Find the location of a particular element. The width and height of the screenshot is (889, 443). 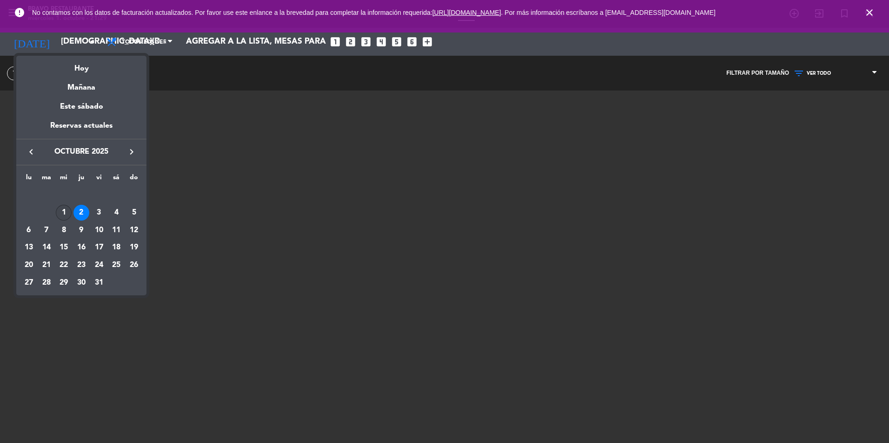

td: 20 de octubre de 2025 is located at coordinates (29, 265).